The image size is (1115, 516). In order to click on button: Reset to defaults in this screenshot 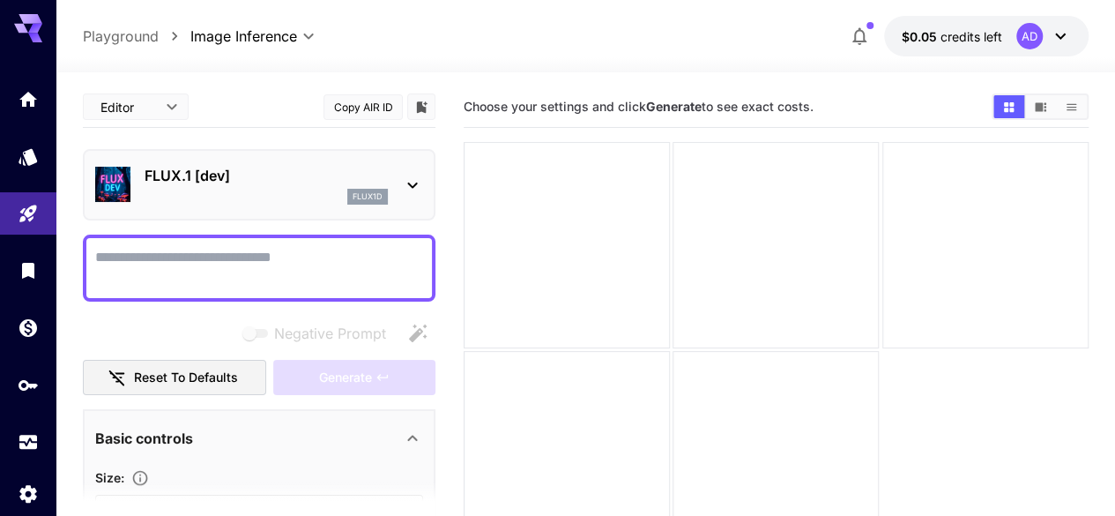, I will do `click(175, 377)`.